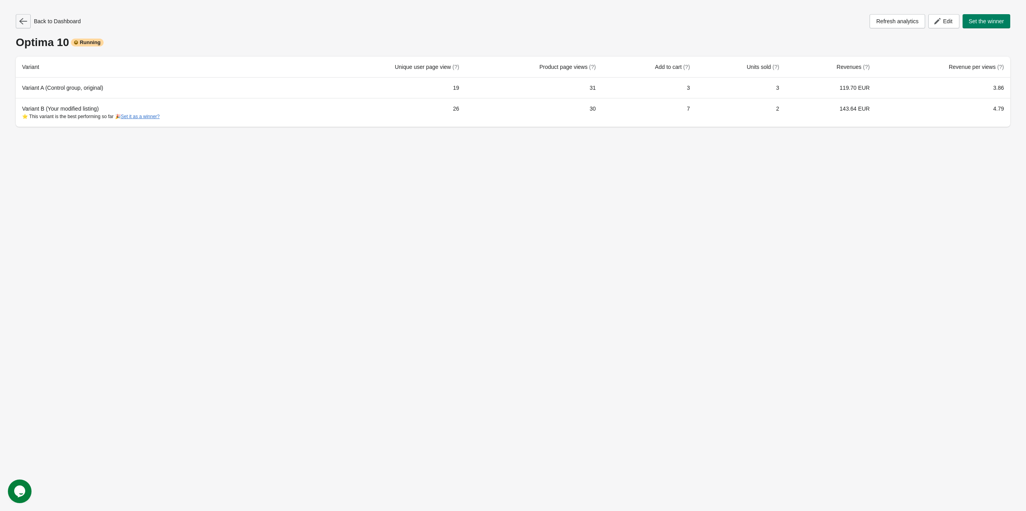 The width and height of the screenshot is (1026, 511). What do you see at coordinates (534, 88) in the screenshot?
I see `td: 31` at bounding box center [534, 88].